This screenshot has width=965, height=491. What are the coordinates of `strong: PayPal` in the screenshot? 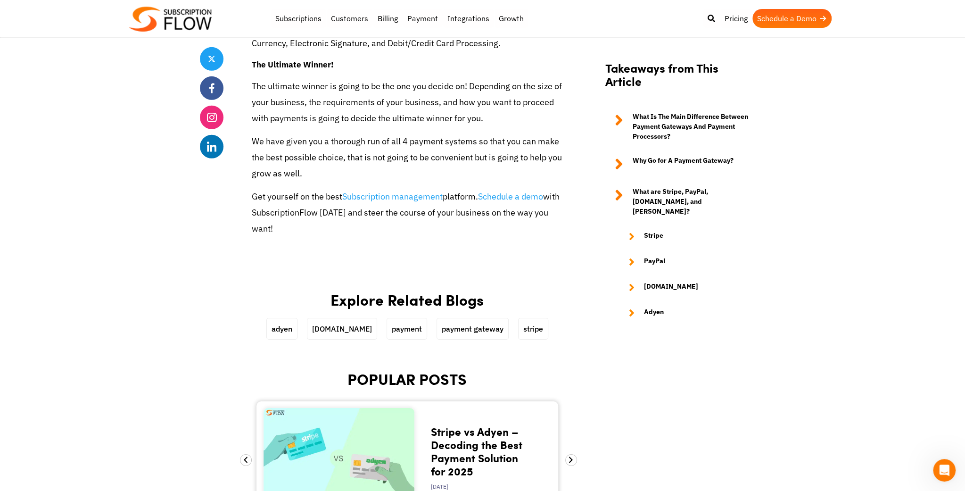 It's located at (654, 262).